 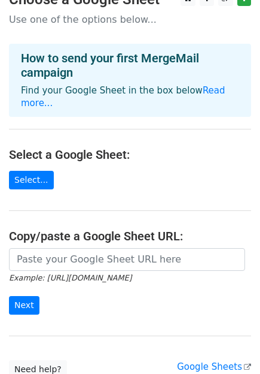 What do you see at coordinates (130, 65) in the screenshot?
I see `h4: How to send your first MergeMail campaign` at bounding box center [130, 65].